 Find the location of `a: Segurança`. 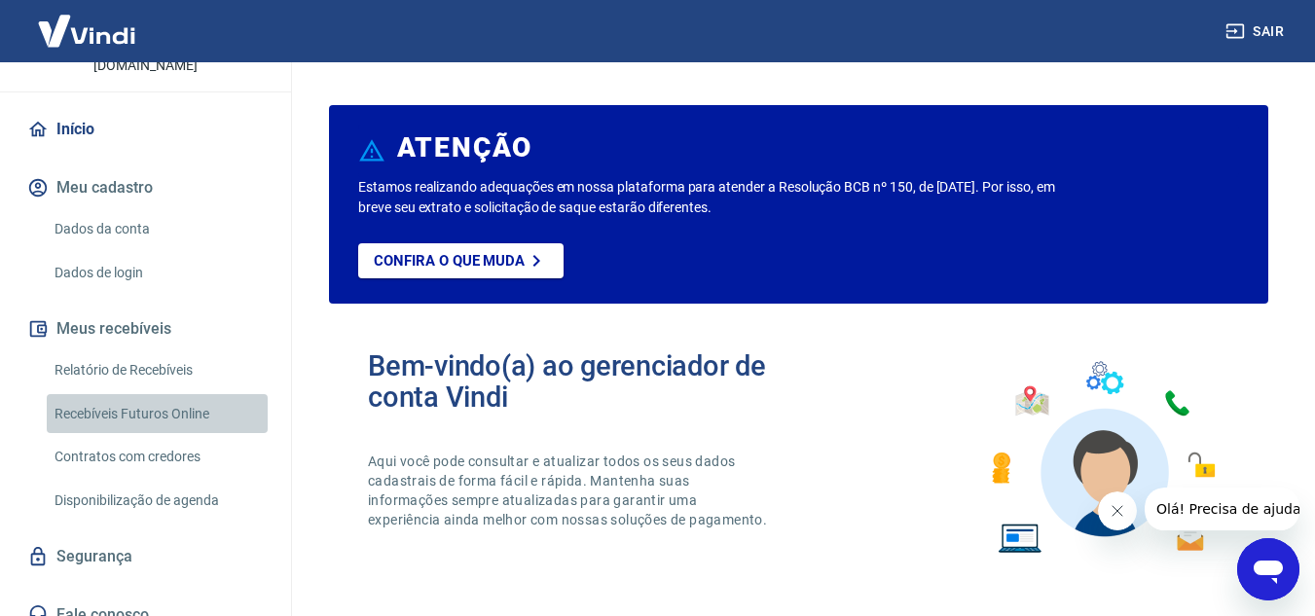

a: Segurança is located at coordinates (145, 557).